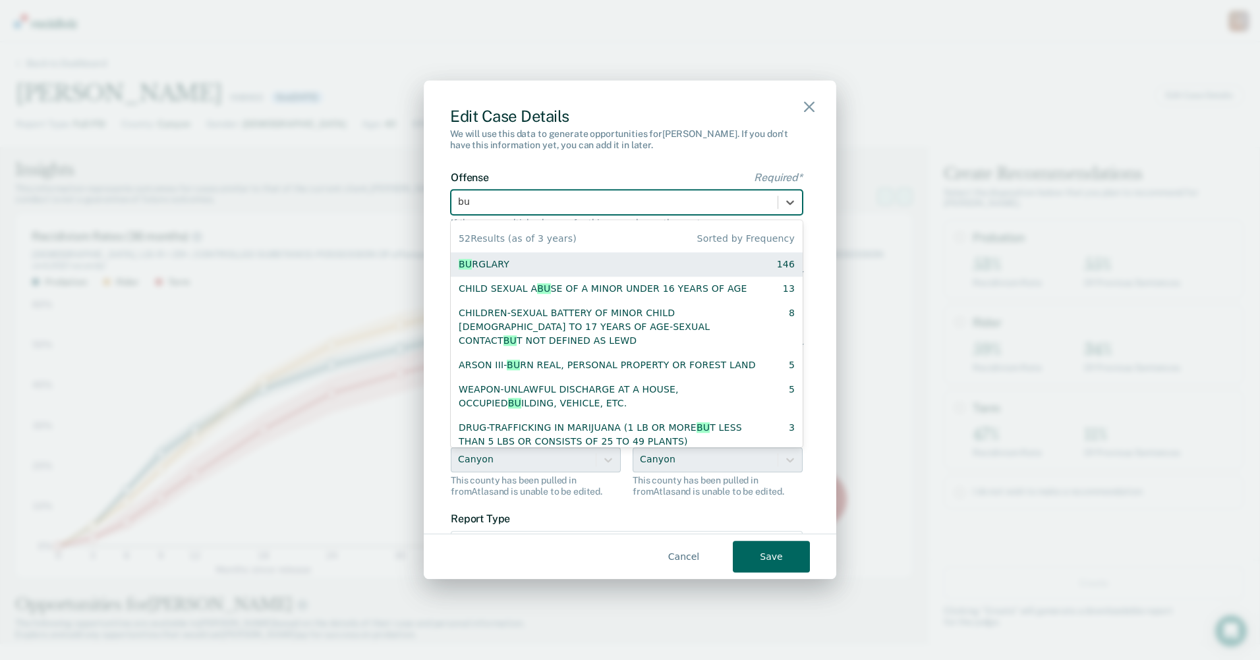 This screenshot has width=1260, height=660. I want to click on span: Sorted by Frequency, so click(746, 239).